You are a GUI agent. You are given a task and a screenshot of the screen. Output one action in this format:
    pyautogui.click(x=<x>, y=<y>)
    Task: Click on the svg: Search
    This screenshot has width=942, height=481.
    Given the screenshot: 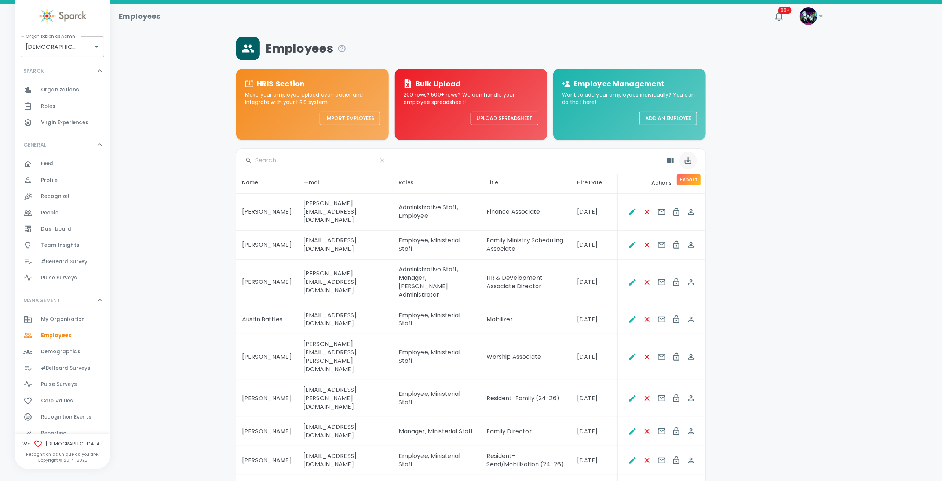 What is the action you would take?
    pyautogui.click(x=249, y=160)
    